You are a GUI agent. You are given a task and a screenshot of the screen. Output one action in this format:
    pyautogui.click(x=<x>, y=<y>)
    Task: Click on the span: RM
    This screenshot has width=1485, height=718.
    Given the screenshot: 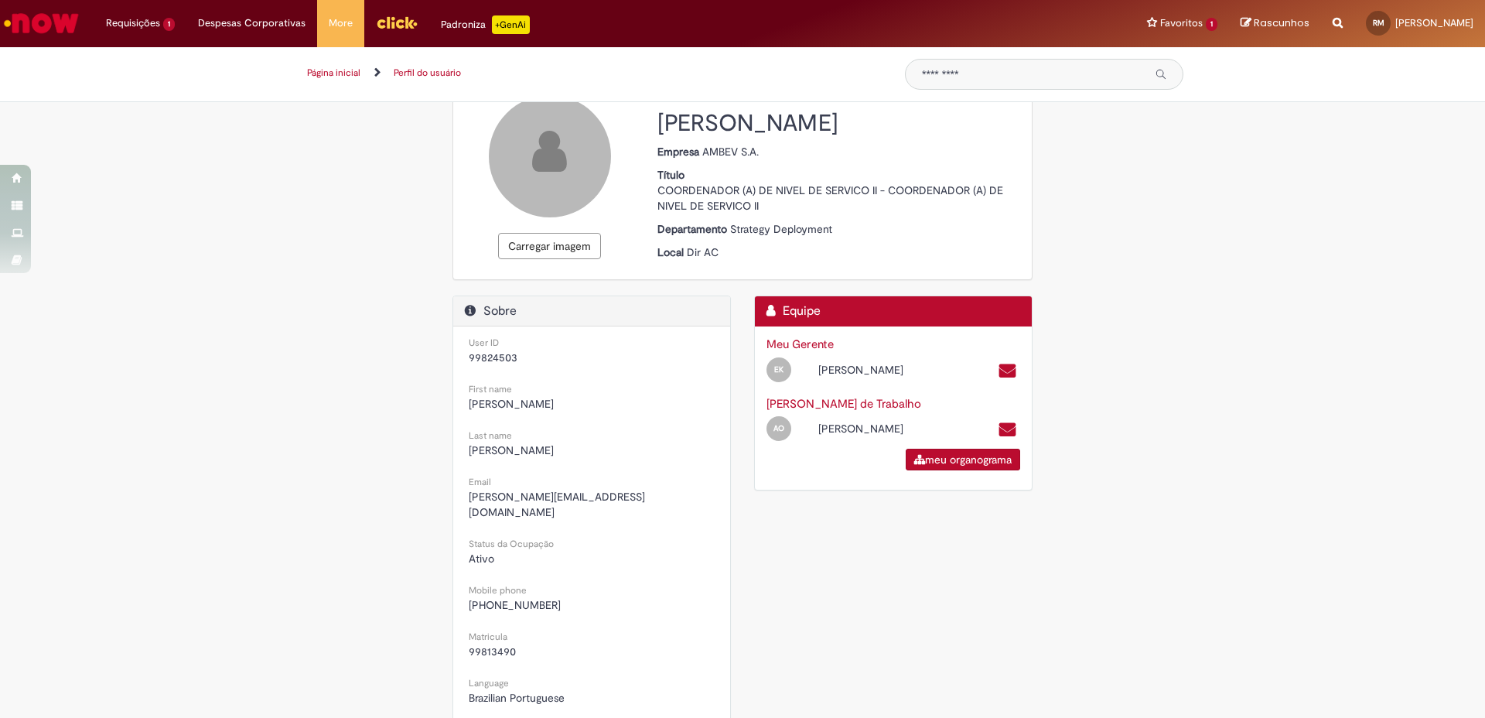 What is the action you would take?
    pyautogui.click(x=1378, y=22)
    